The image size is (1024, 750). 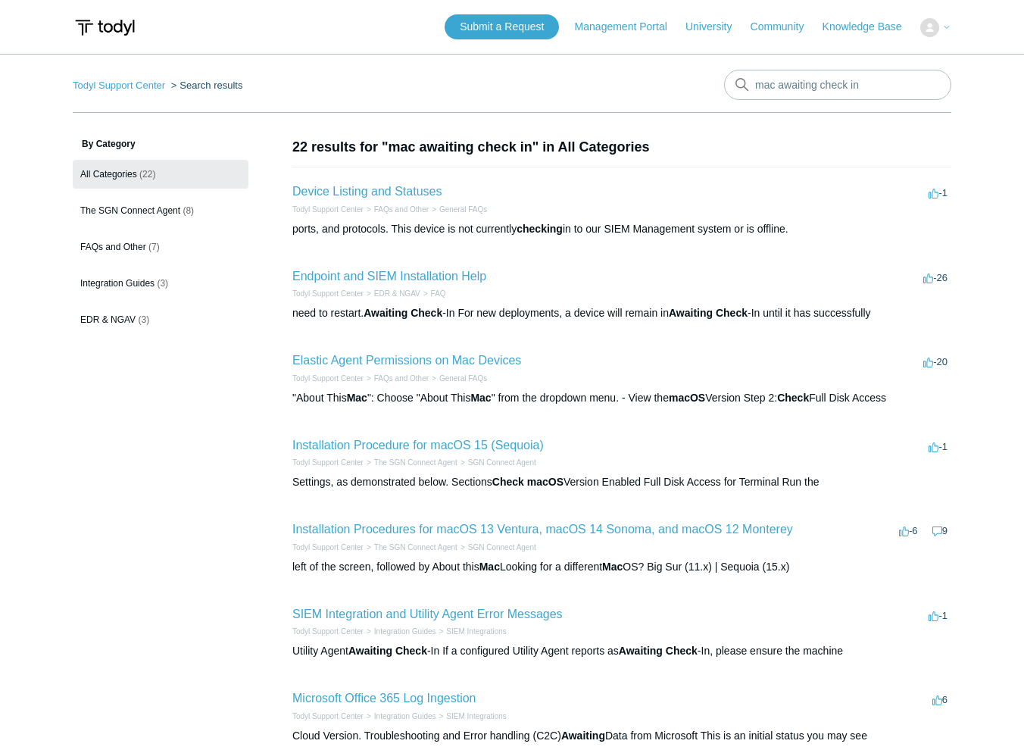 I want to click on div: Settings, as demonstrated below. Sections Version Enabled Full Disk Access for Terminal Run the, so click(x=622, y=482).